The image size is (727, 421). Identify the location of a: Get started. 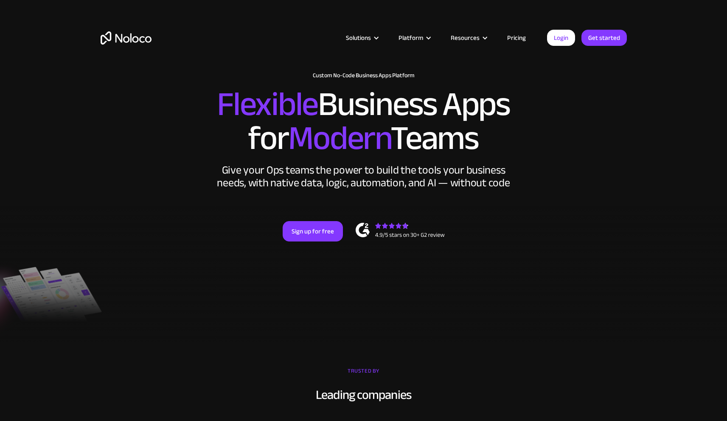
(604, 38).